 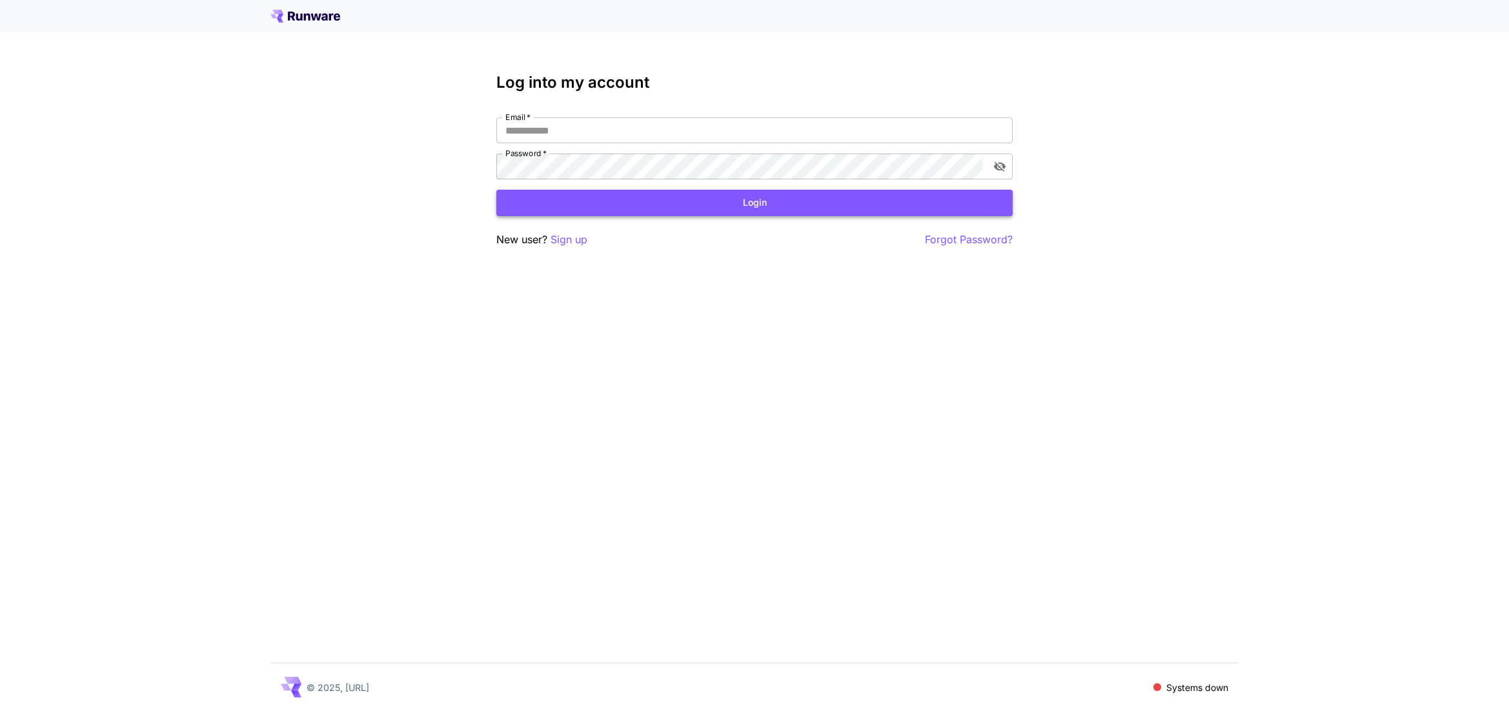 What do you see at coordinates (518, 117) in the screenshot?
I see `label: Email` at bounding box center [518, 117].